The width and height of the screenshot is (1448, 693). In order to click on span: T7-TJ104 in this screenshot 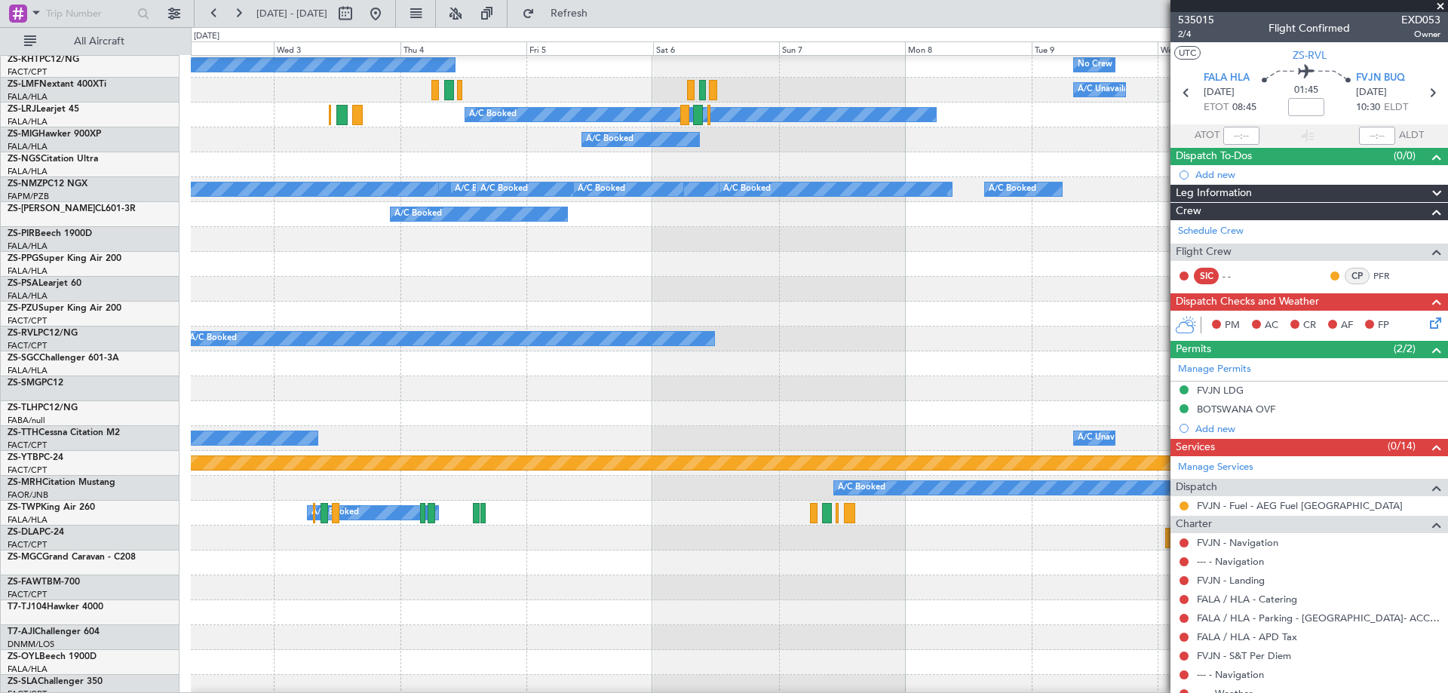, I will do `click(27, 607)`.